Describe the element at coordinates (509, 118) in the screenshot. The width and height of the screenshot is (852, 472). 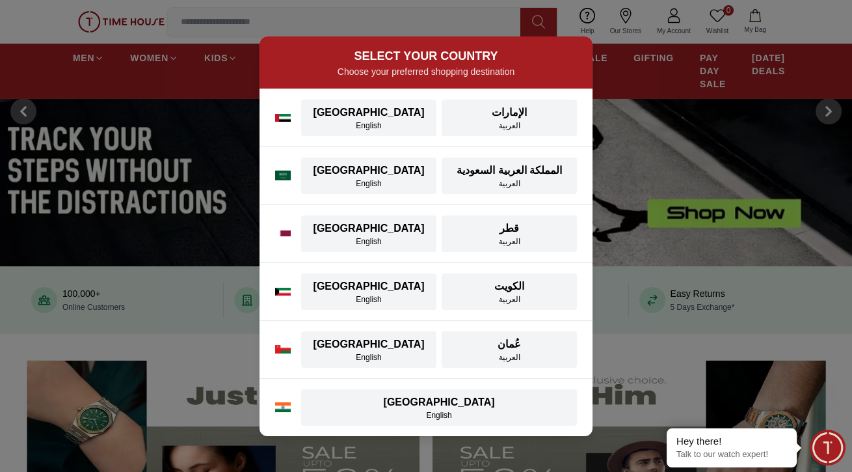
I see `button: الإماراتالعربية` at that location.